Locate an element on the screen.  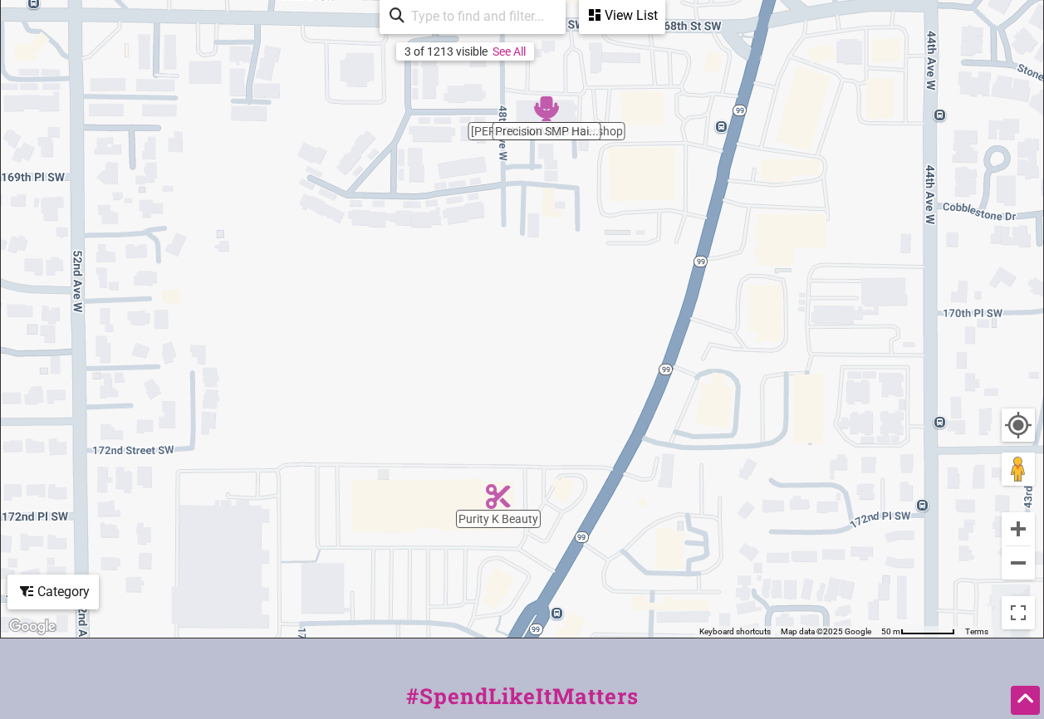
button: Toggle fullscreen view is located at coordinates (1017, 612).